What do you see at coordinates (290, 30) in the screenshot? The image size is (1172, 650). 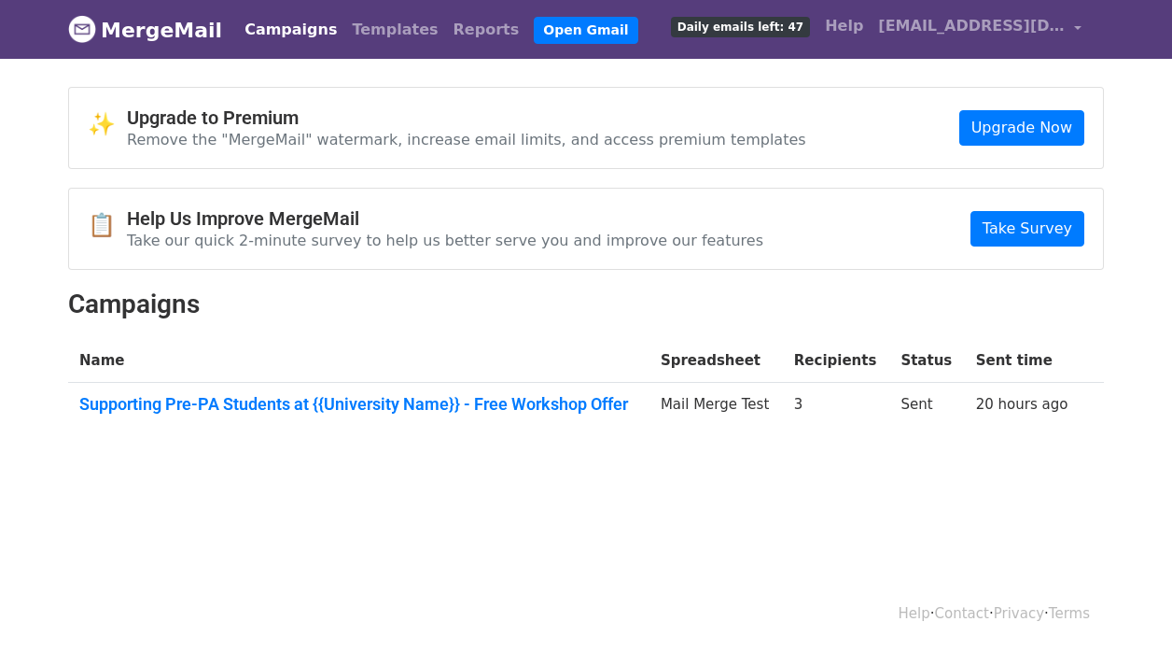 I see `a: Campaigns` at bounding box center [290, 30].